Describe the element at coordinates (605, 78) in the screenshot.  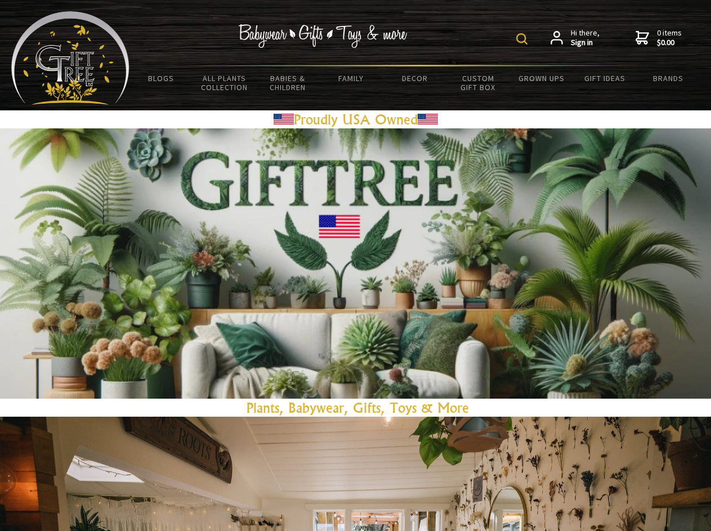
I see `a: Gift Ideas` at that location.